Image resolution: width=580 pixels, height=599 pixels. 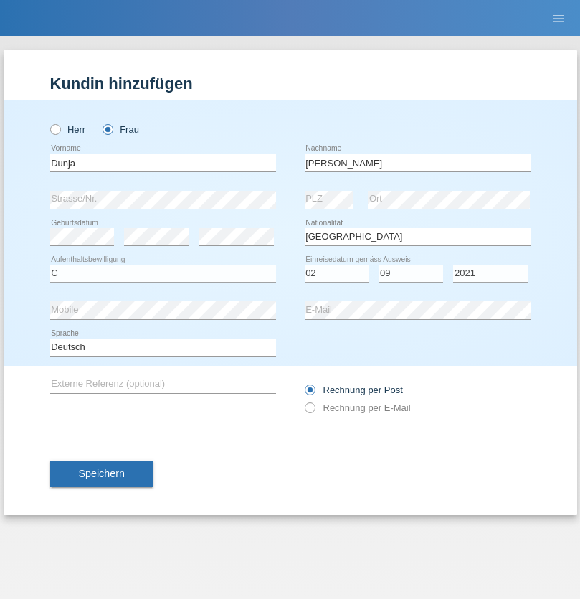 I want to click on button: Speichern, so click(x=102, y=474).